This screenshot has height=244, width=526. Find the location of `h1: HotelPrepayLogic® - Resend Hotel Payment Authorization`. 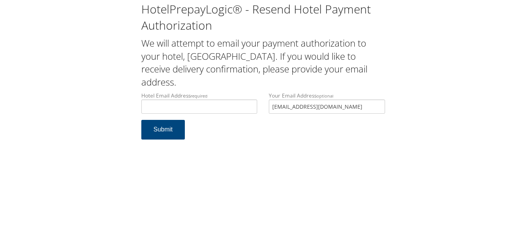

h1: HotelPrepayLogic® - Resend Hotel Payment Authorization is located at coordinates (263, 17).